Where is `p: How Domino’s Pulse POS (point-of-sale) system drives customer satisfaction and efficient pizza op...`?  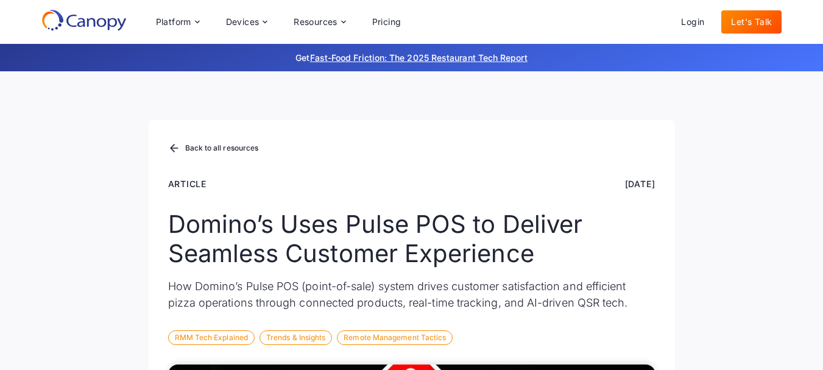
p: How Domino’s Pulse POS (point-of-sale) system drives customer satisfaction and efficient pizza op... is located at coordinates (412, 294).